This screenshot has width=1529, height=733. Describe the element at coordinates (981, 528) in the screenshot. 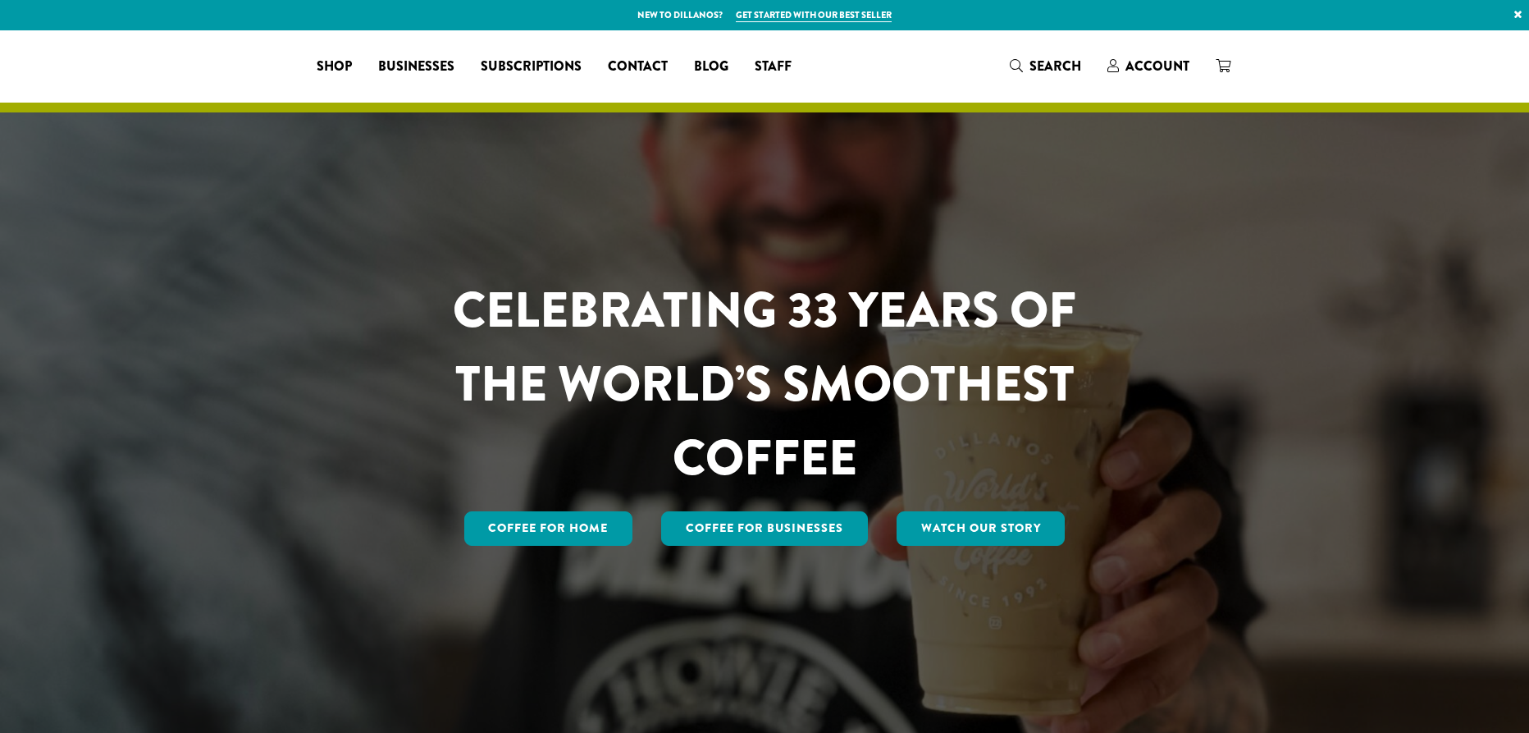

I see `a: Watch Our Story` at that location.